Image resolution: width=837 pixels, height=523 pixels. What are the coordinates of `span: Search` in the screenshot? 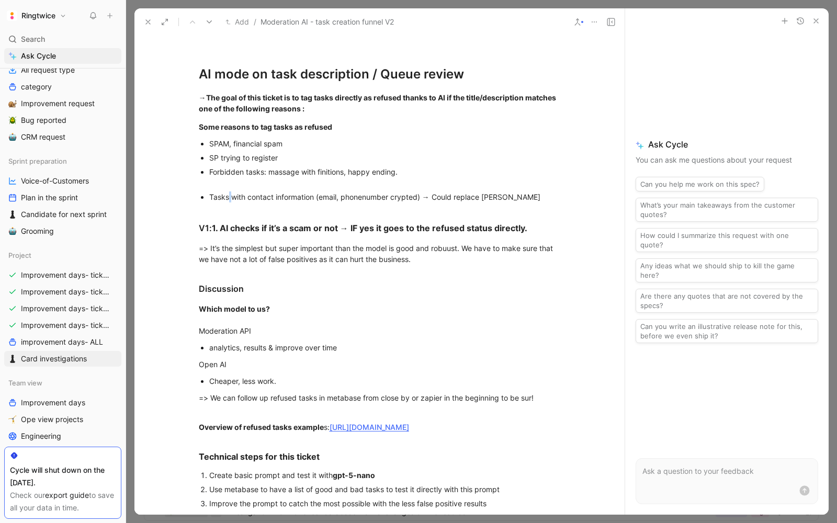 It's located at (33, 39).